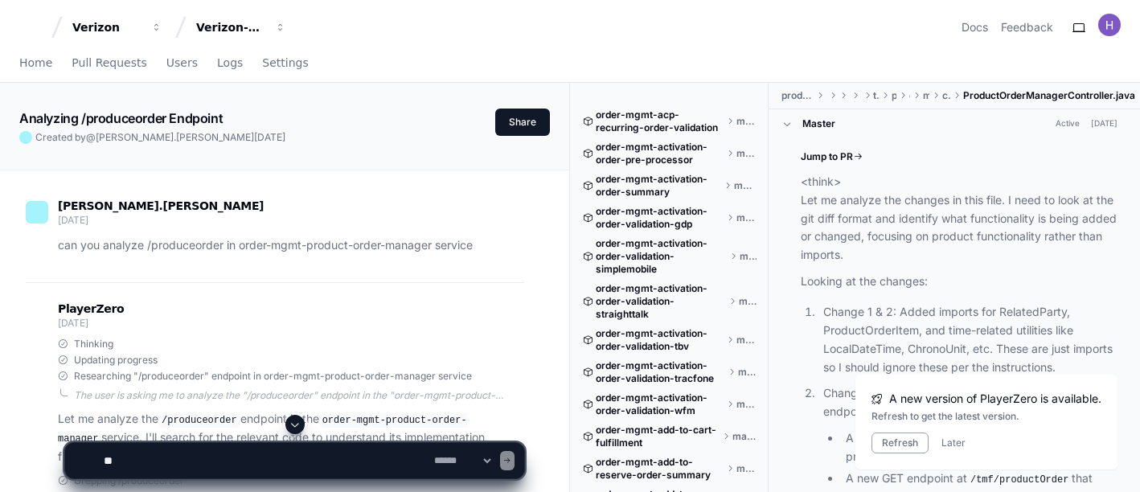 This screenshot has width=1140, height=492. I want to click on div: Refresh to get the latest version., so click(987, 417).